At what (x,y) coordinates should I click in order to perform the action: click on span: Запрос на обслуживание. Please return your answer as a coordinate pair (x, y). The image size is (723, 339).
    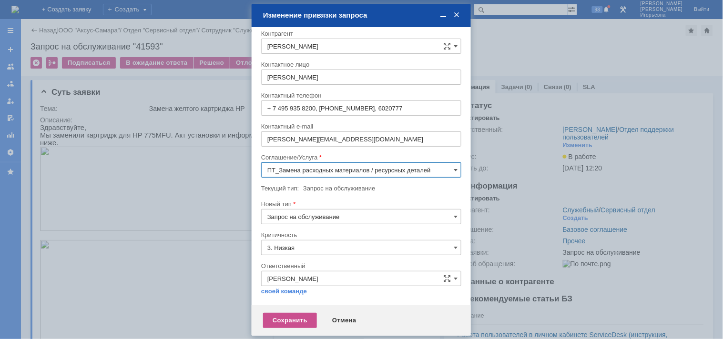
    Looking at the image, I should click on (339, 188).